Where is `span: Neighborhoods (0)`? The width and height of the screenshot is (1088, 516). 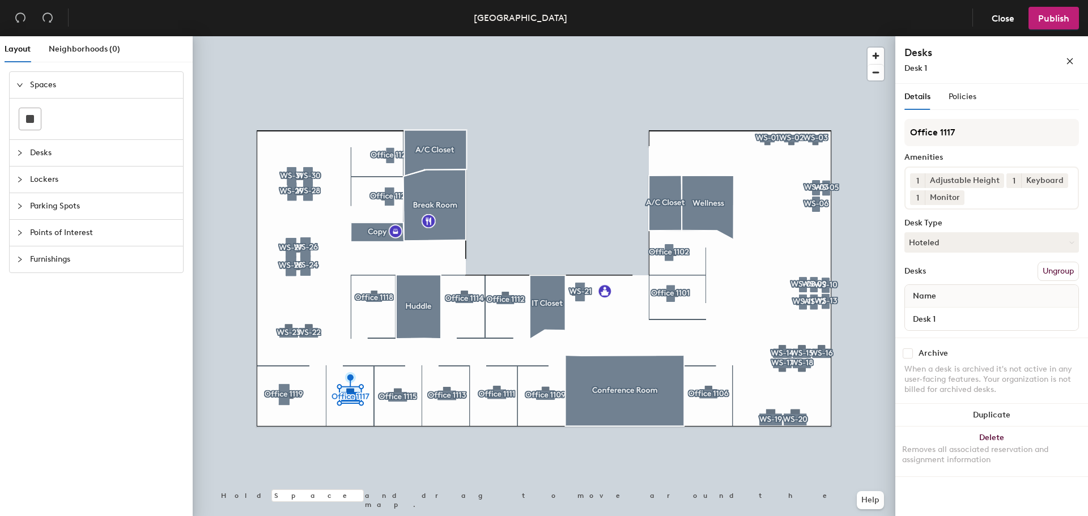 span: Neighborhoods (0) is located at coordinates (84, 49).